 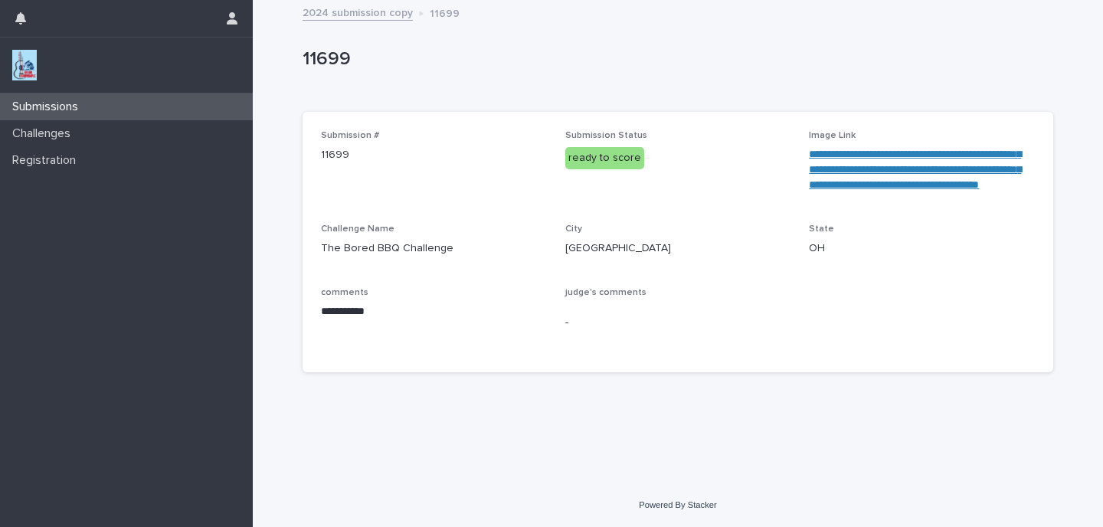 I want to click on p: Submissions, so click(x=48, y=106).